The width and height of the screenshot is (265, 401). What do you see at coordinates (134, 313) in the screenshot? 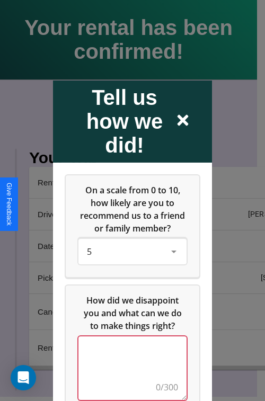
I see `span: How did we disappoint you and what can we do to make things right?` at bounding box center [134, 313].